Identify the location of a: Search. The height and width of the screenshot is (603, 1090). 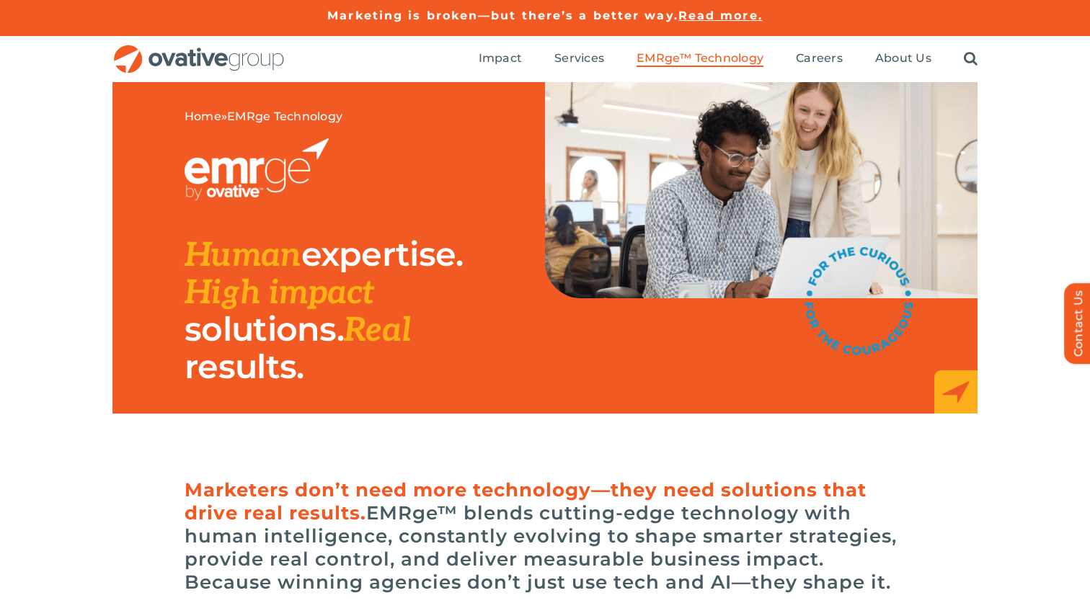
(970, 59).